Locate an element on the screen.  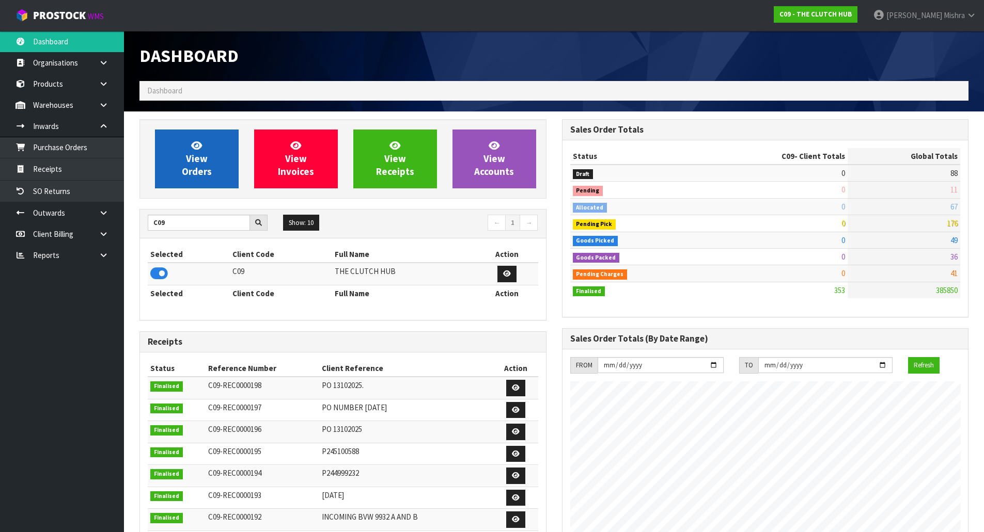
h3: Sales Order Totals (By Date Range) is located at coordinates (765, 339).